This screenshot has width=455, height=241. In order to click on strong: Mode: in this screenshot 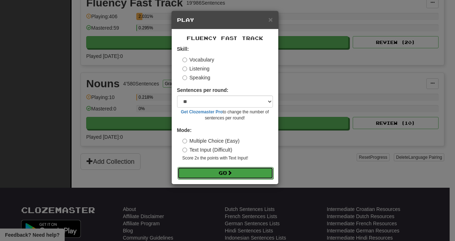, I will do `click(184, 130)`.